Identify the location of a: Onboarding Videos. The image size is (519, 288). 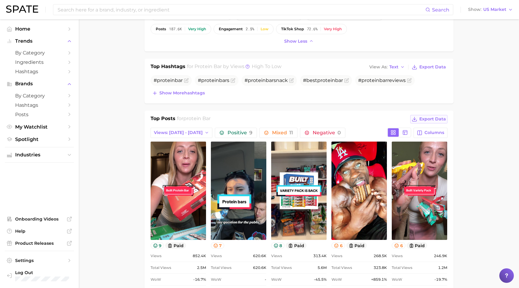
(39, 219).